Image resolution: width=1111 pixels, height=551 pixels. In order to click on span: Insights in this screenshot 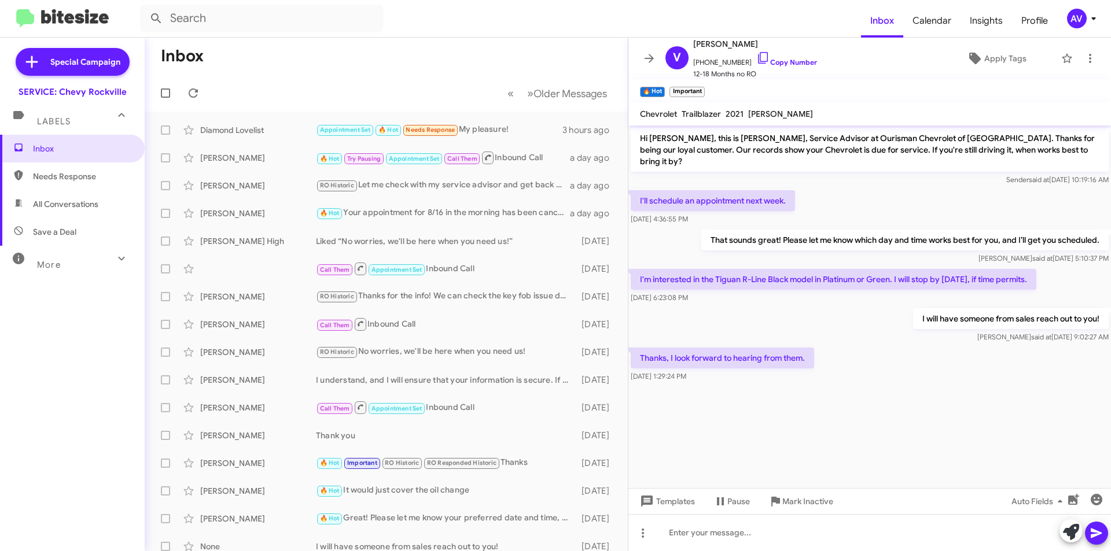, I will do `click(986, 21)`.